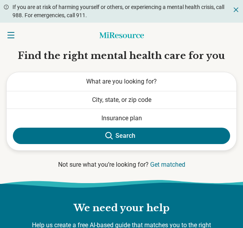  Describe the element at coordinates (121, 100) in the screenshot. I see `button: City, state, or zip code` at that location.